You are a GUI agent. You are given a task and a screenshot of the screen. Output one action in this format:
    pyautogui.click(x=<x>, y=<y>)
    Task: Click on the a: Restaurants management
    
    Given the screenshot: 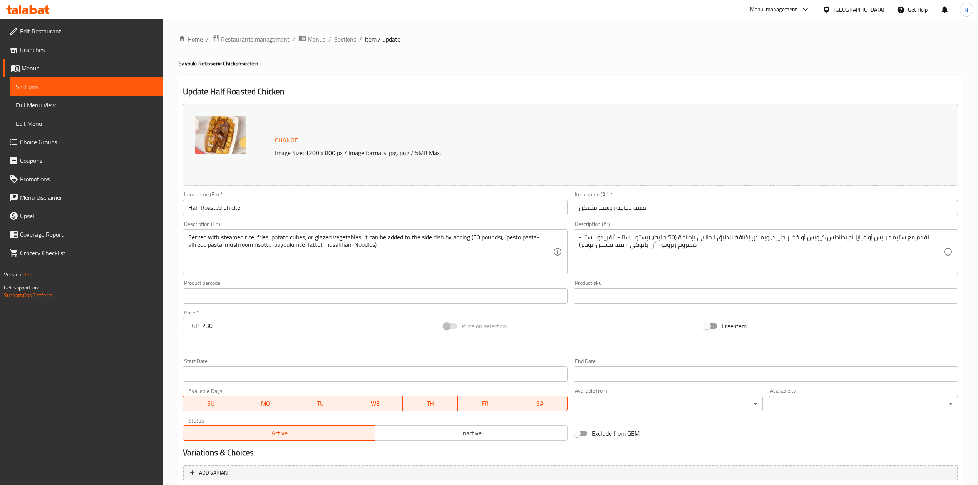 What is the action you would take?
    pyautogui.click(x=251, y=39)
    